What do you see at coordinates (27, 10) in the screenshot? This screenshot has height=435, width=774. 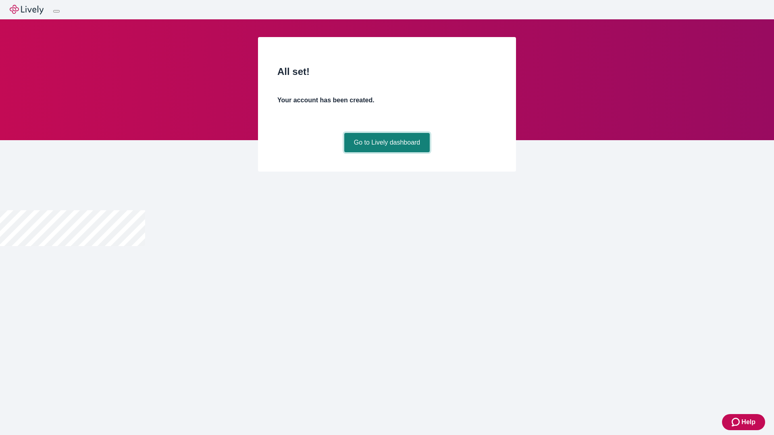 I see `img: Lively` at bounding box center [27, 10].